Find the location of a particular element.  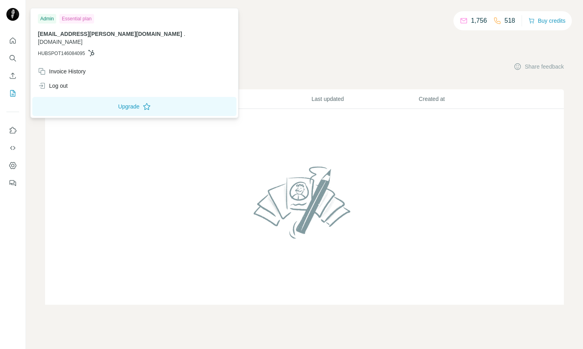

button: Feedback is located at coordinates (13, 183).